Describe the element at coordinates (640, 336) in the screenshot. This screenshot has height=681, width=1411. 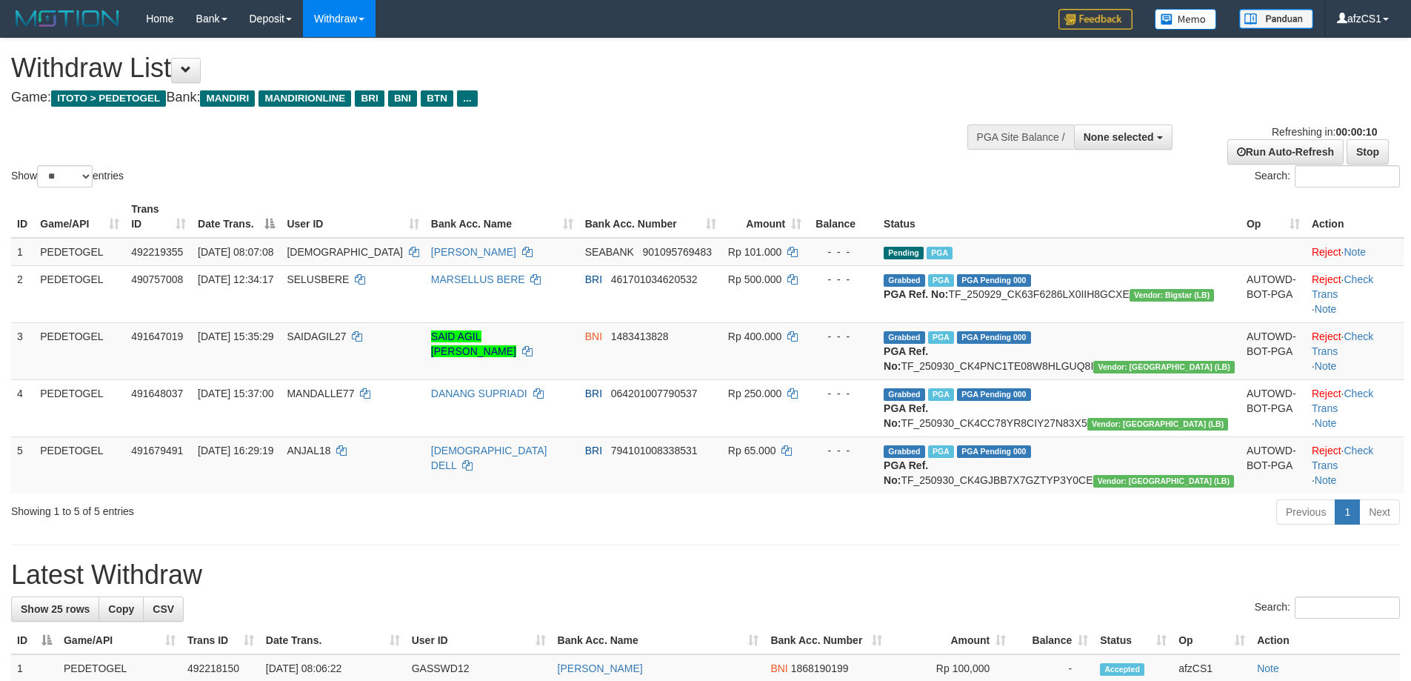
I see `span: Copy 1483413828 to clipboard` at that location.